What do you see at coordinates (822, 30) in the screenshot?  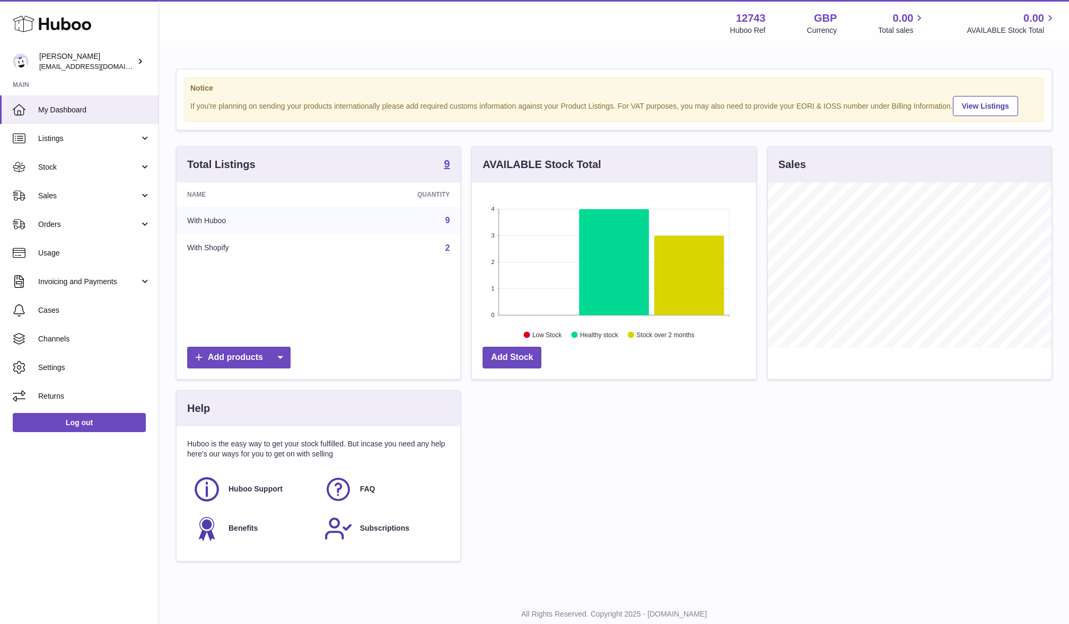 I see `div: Currency` at bounding box center [822, 30].